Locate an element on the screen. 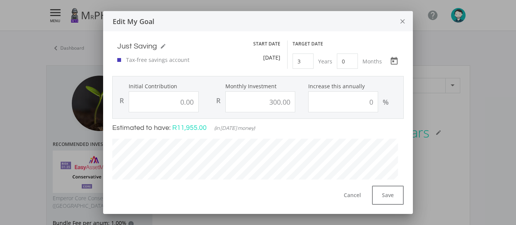 Image resolution: width=516 pixels, height=225 pixels. div: Years is located at coordinates (325, 61).